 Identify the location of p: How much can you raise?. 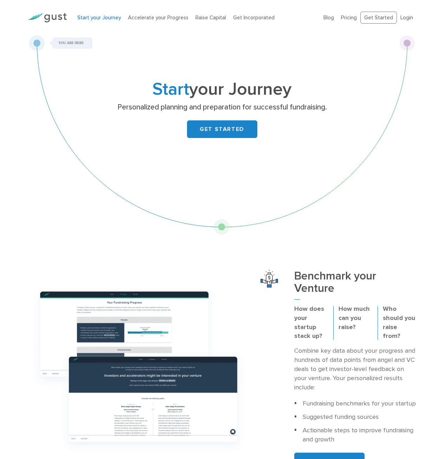
(356, 318).